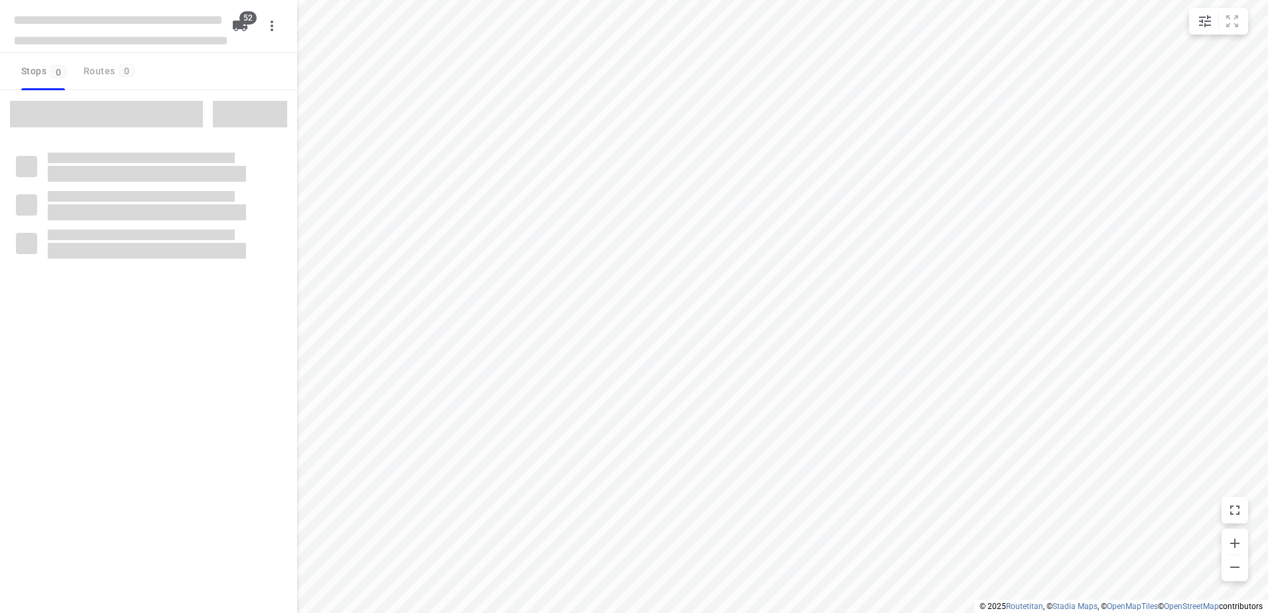 Image resolution: width=1268 pixels, height=613 pixels. I want to click on button: Map settings, so click(1205, 21).